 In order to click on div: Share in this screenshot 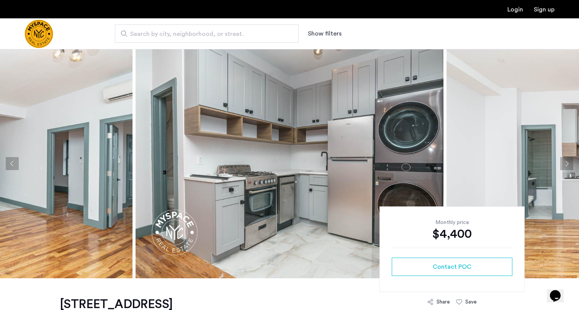, I will do `click(443, 302)`.